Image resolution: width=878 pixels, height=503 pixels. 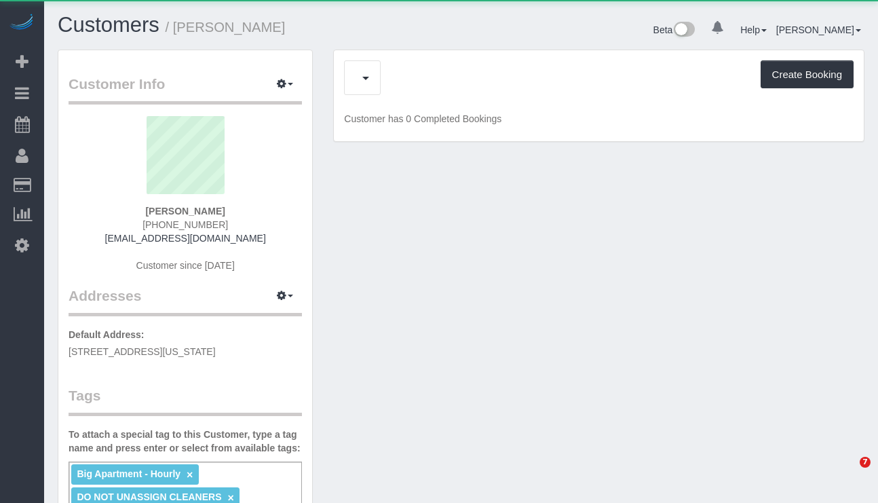 I want to click on legend: Customer Info, so click(x=185, y=89).